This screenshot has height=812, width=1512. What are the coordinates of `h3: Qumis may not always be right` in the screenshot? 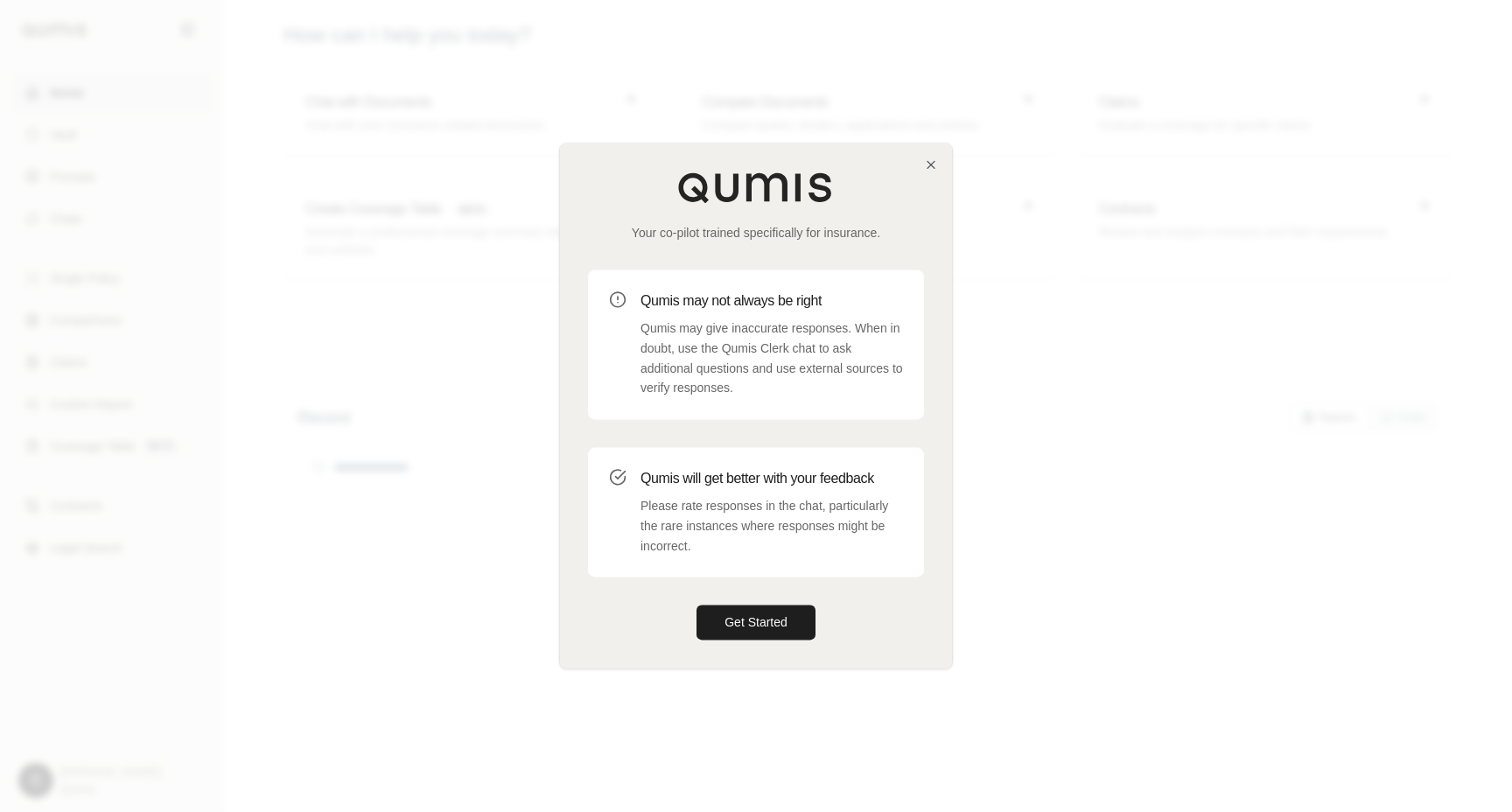 It's located at (771, 301).